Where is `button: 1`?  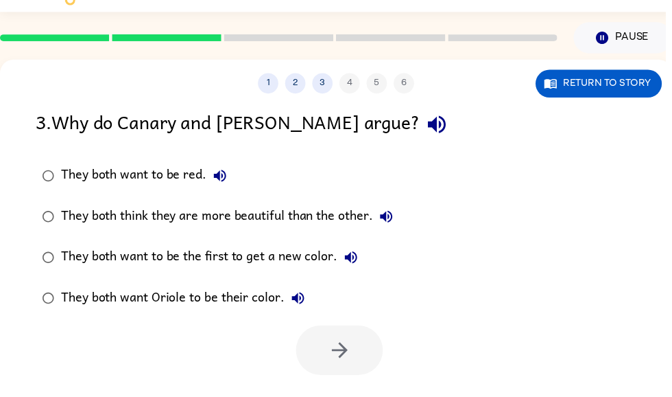
button: 1 is located at coordinates (271, 84).